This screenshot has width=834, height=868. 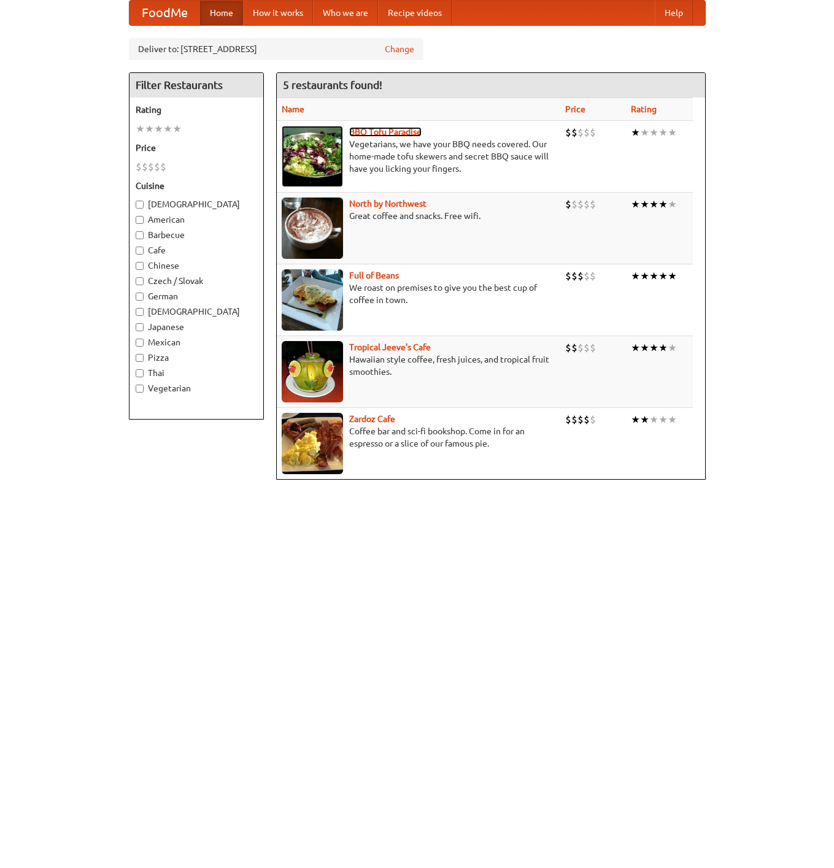 What do you see at coordinates (674, 13) in the screenshot?
I see `a: Help` at bounding box center [674, 13].